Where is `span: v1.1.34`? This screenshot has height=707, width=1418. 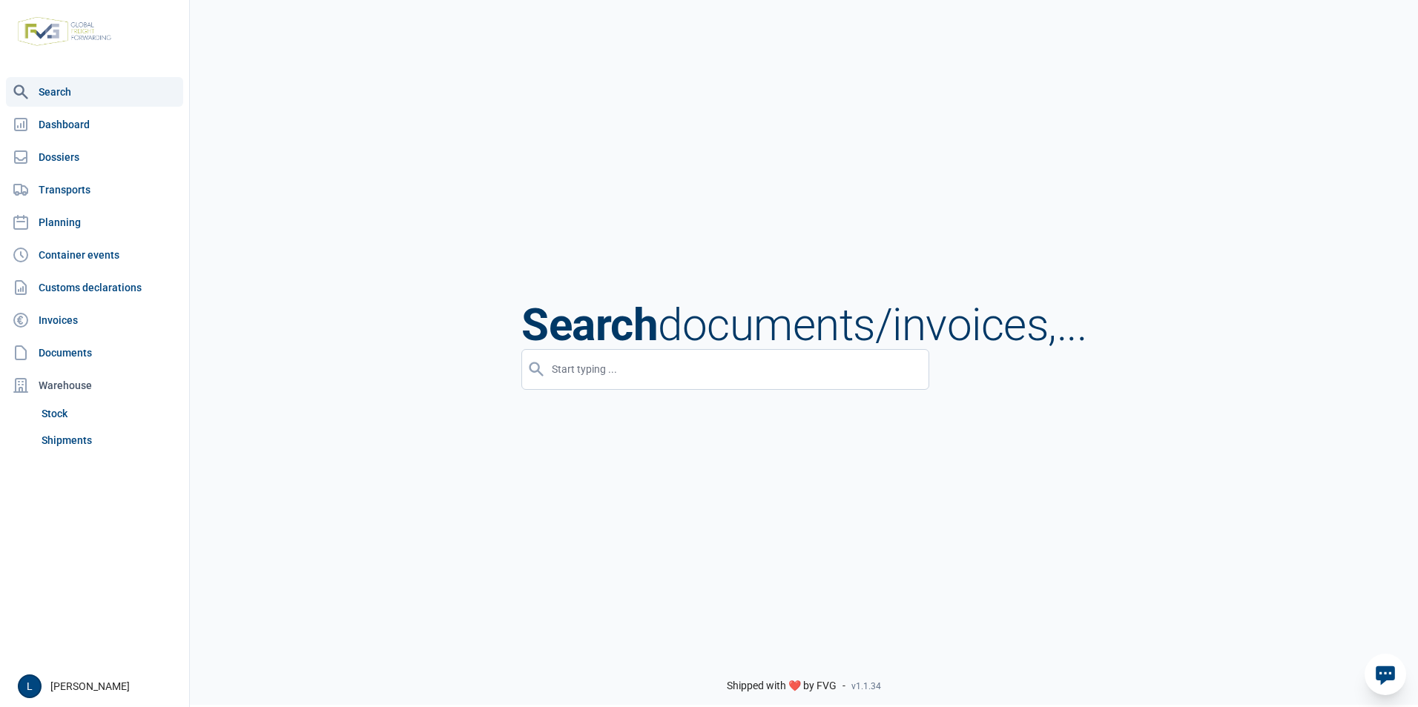
span: v1.1.34 is located at coordinates (866, 687).